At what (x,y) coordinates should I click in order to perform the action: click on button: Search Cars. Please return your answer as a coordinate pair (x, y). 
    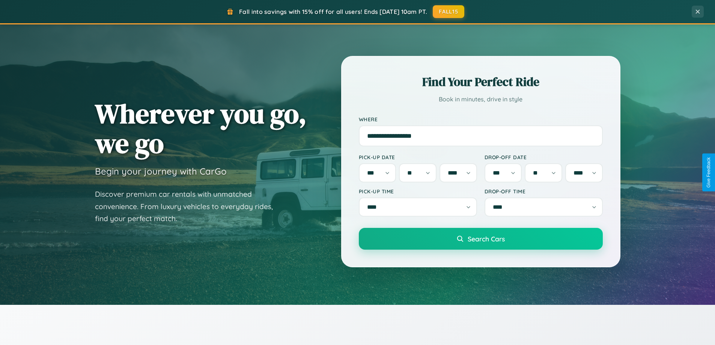
    Looking at the image, I should click on (481, 239).